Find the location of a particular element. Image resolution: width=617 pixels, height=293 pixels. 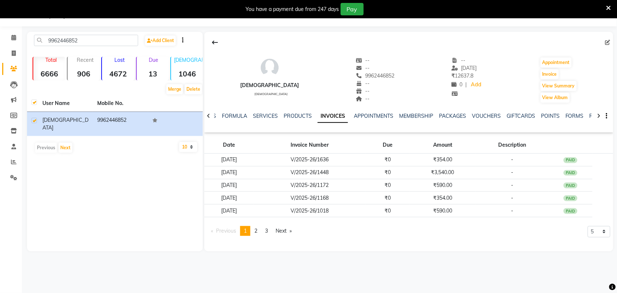

a: FORMULA is located at coordinates (234, 116).